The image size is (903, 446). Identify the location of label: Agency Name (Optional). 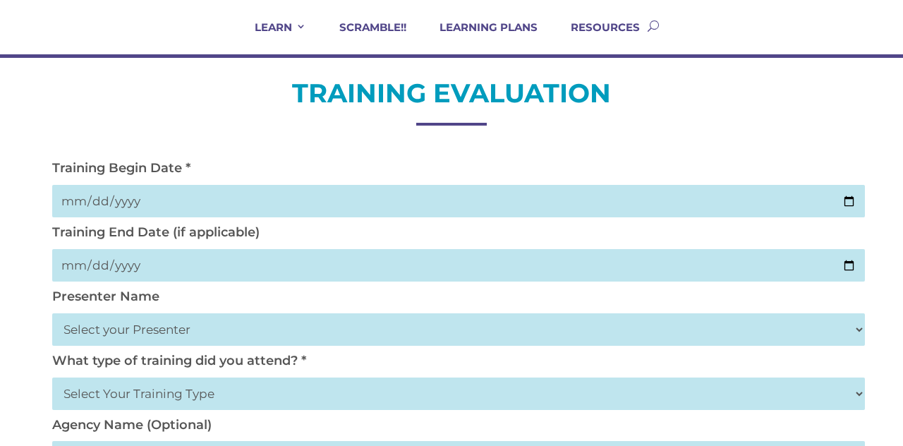
(132, 425).